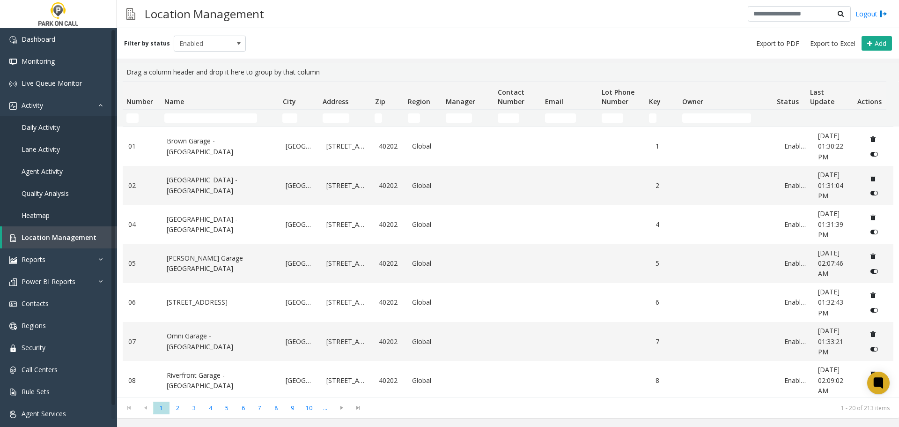  What do you see at coordinates (872, 14) in the screenshot?
I see `a: Logout` at bounding box center [872, 14].